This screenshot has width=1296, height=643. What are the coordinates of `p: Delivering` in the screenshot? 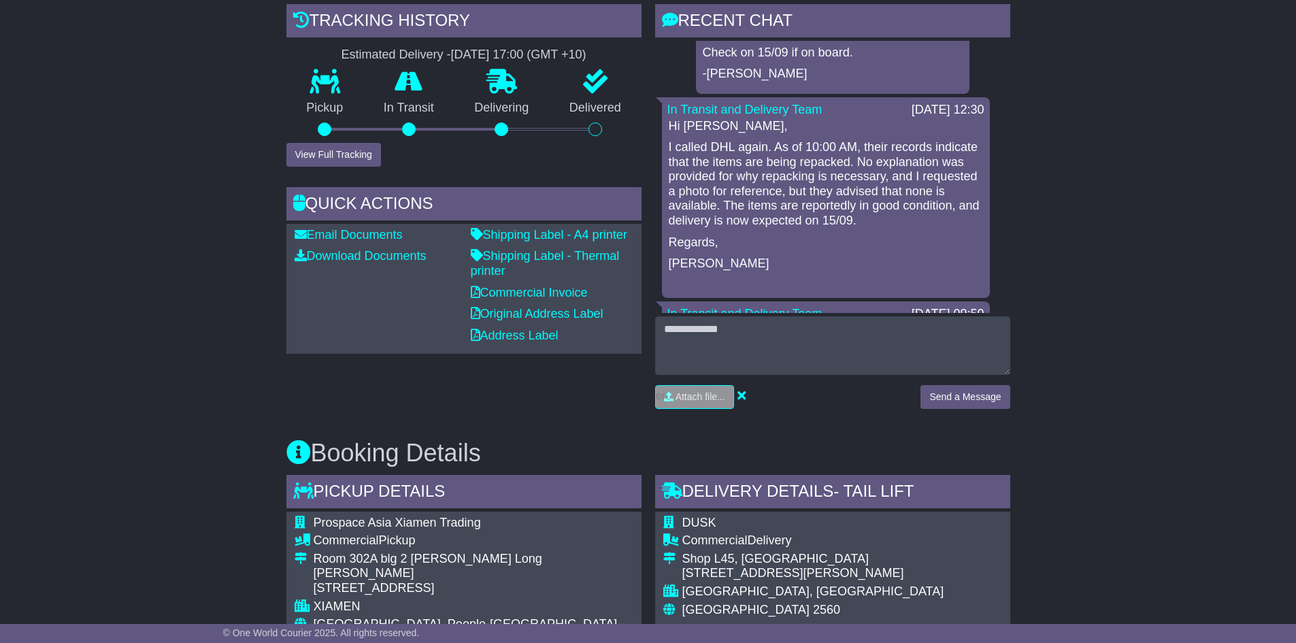 It's located at (502, 108).